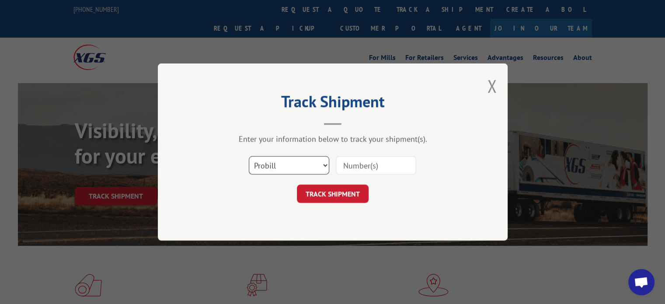 The height and width of the screenshot is (304, 665). Describe the element at coordinates (333, 139) in the screenshot. I see `div: Enter your information below to track your shipment(s).` at that location.